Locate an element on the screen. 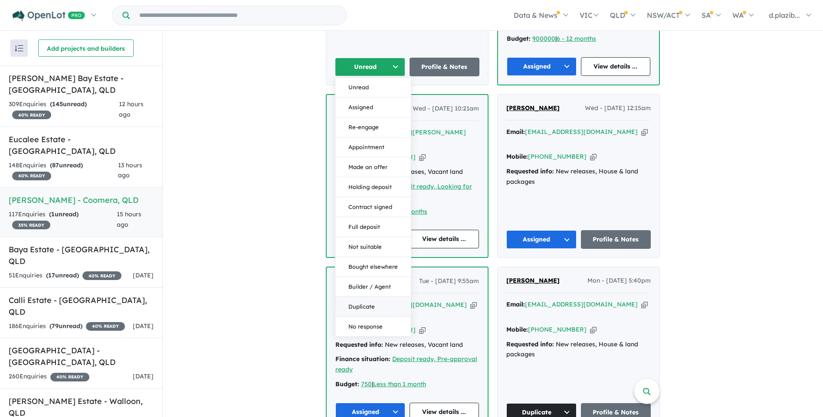 This screenshot has width=823, height=417. button: Not suitable is located at coordinates (373, 247).